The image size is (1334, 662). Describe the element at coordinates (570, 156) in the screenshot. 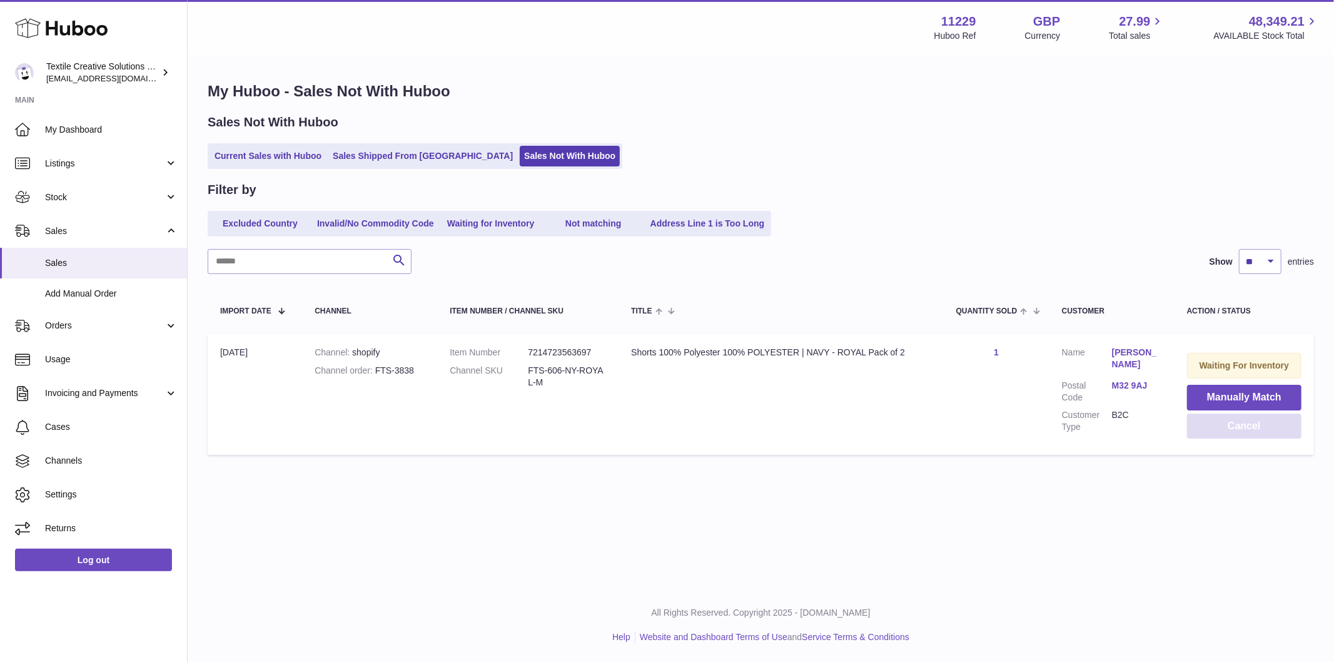

I see `a: Sales Not With Huboo` at that location.